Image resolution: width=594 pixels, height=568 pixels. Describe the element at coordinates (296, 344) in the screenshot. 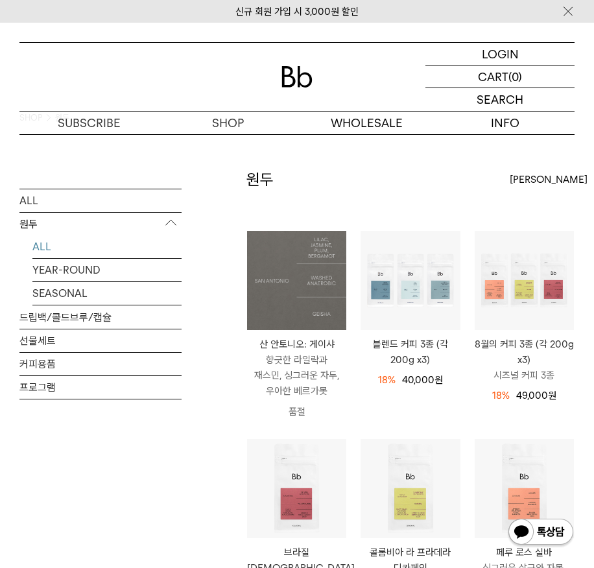

I see `p: 산 안토니오: 게이샤` at that location.